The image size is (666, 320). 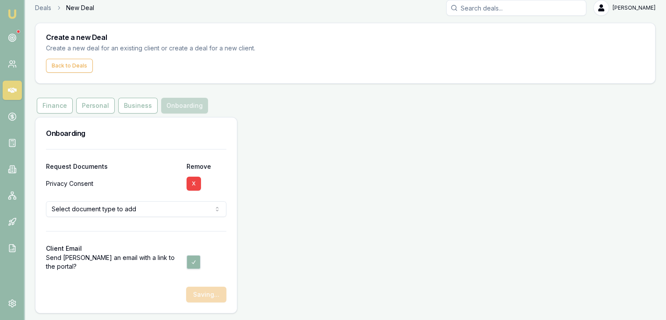 I want to click on button: Personal, so click(x=95, y=105).